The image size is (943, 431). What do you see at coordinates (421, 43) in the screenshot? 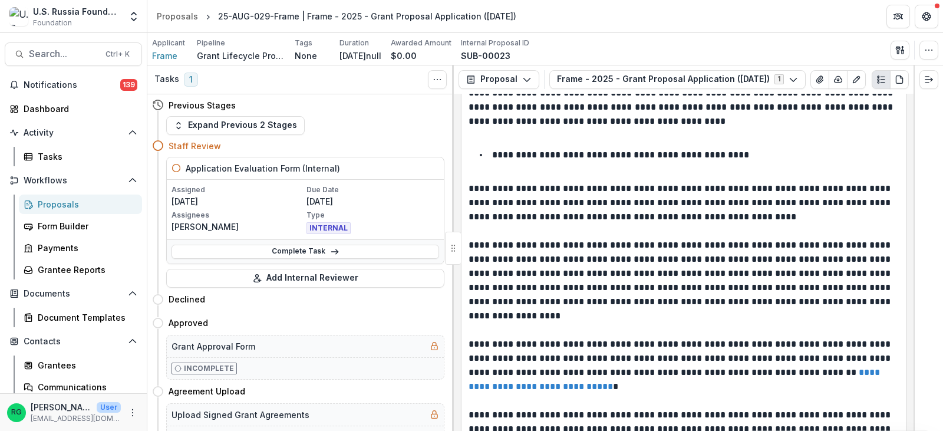
I see `p: Awarded Amount` at bounding box center [421, 43].